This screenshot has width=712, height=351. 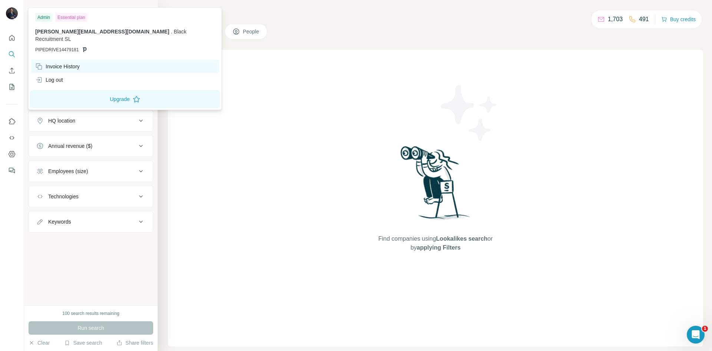 What do you see at coordinates (143, 10) in the screenshot?
I see `button: Hide` at bounding box center [143, 10].